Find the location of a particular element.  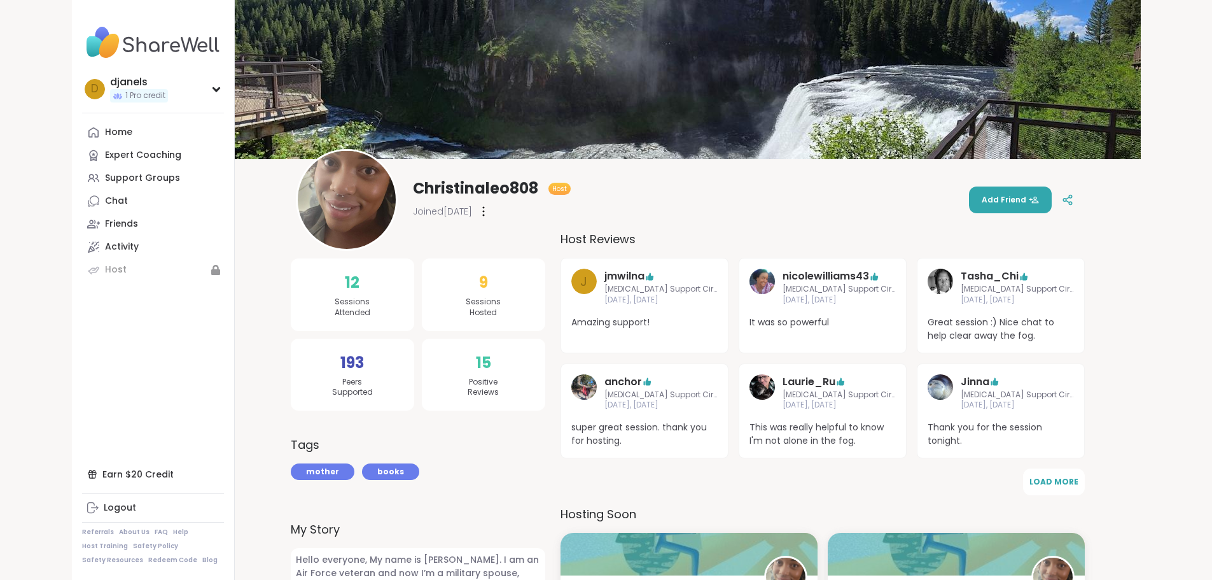

a: Safety Resources is located at coordinates (113, 560).